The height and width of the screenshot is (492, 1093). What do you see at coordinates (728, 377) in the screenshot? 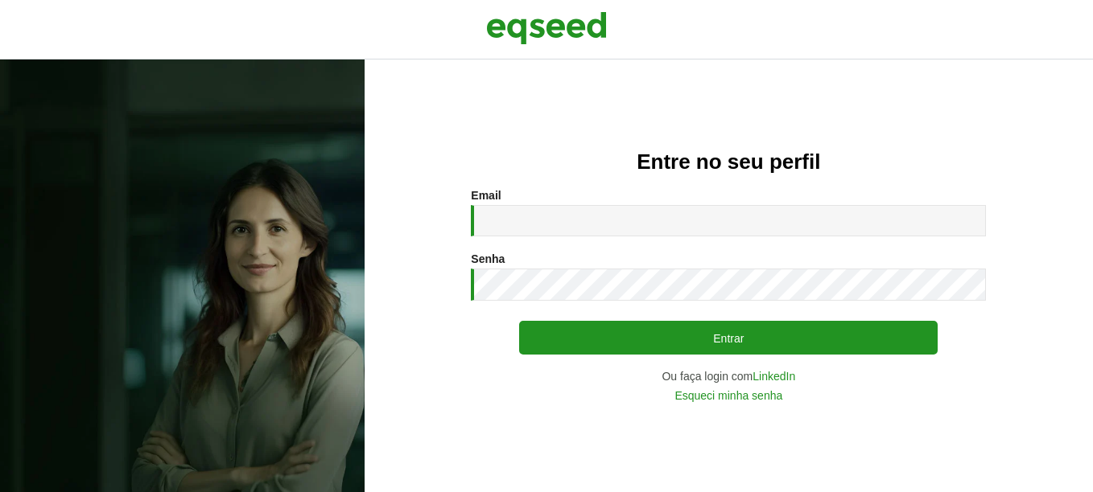
I see `div: Ou faça login com` at bounding box center [728, 377].